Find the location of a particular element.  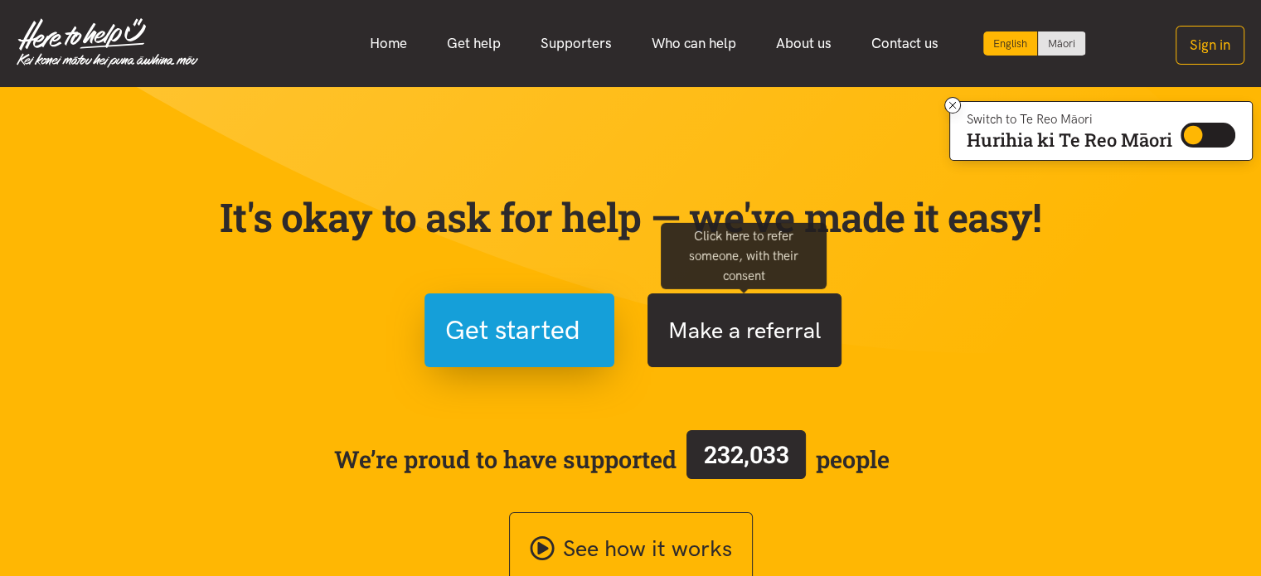

a: Who can help is located at coordinates (694, 43).